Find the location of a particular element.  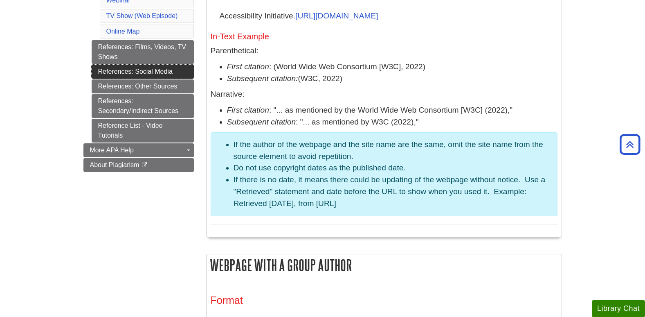

span: More APA Help is located at coordinates (112, 150).